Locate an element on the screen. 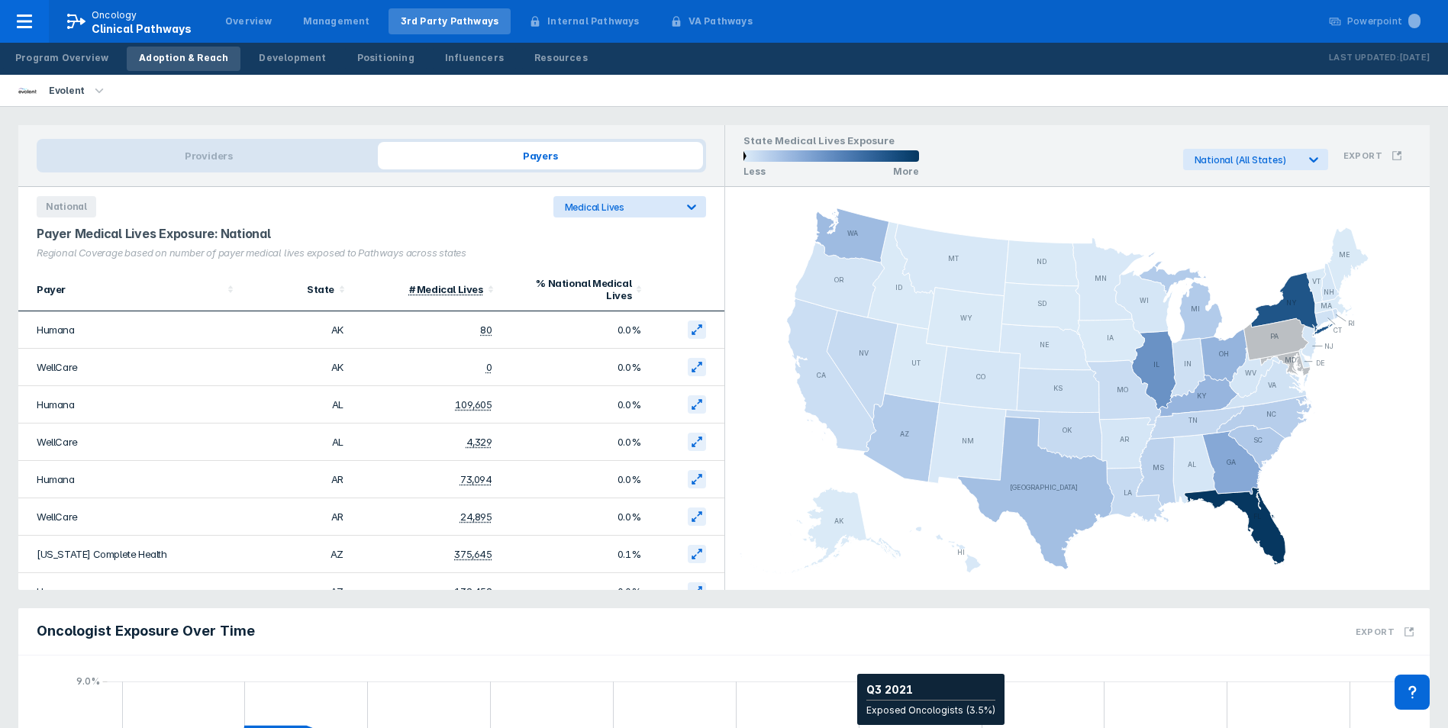  text: 9.0% is located at coordinates (88, 681).